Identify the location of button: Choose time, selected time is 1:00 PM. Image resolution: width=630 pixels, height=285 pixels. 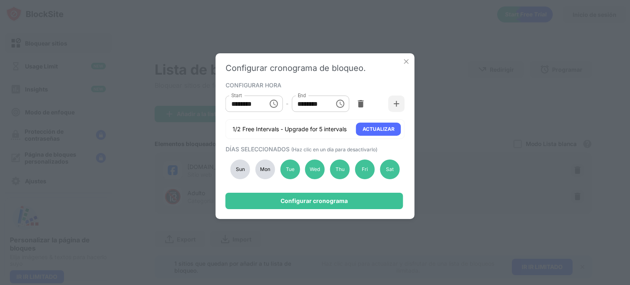
(340, 104).